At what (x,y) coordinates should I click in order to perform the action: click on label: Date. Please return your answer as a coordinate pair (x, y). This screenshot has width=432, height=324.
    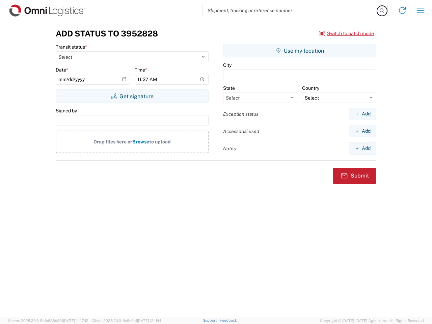
    Looking at the image, I should click on (62, 70).